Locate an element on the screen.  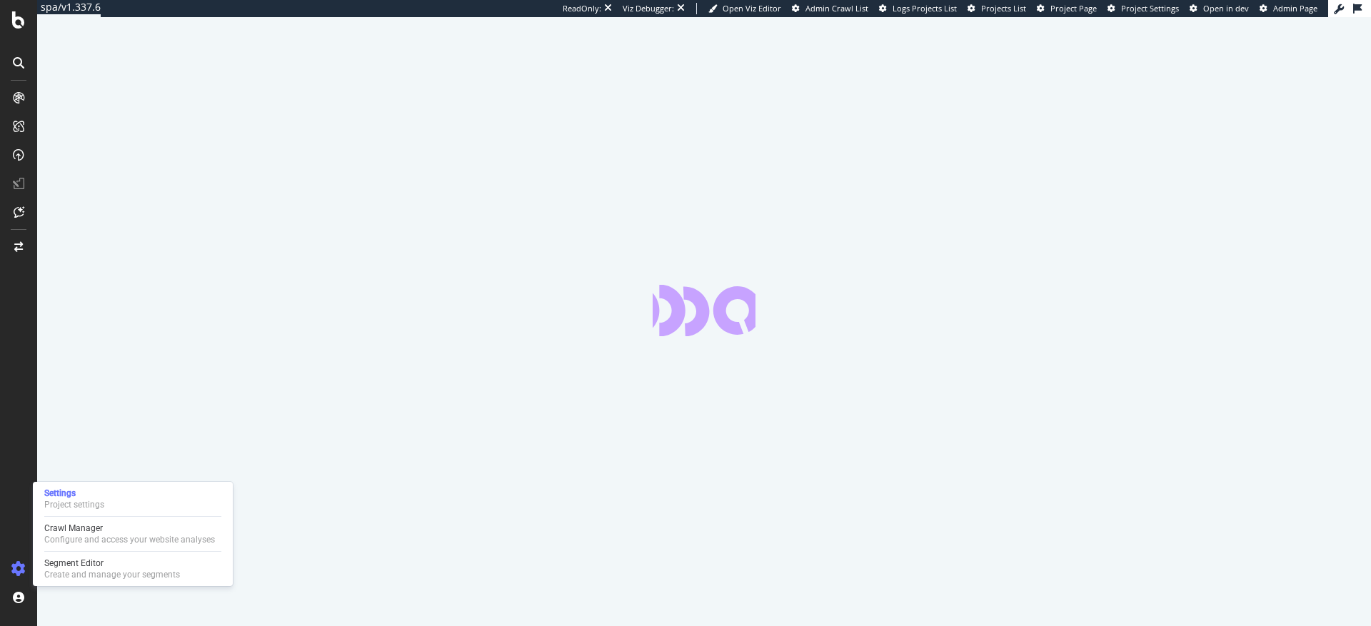
div: Crawl Manager is located at coordinates (129, 528).